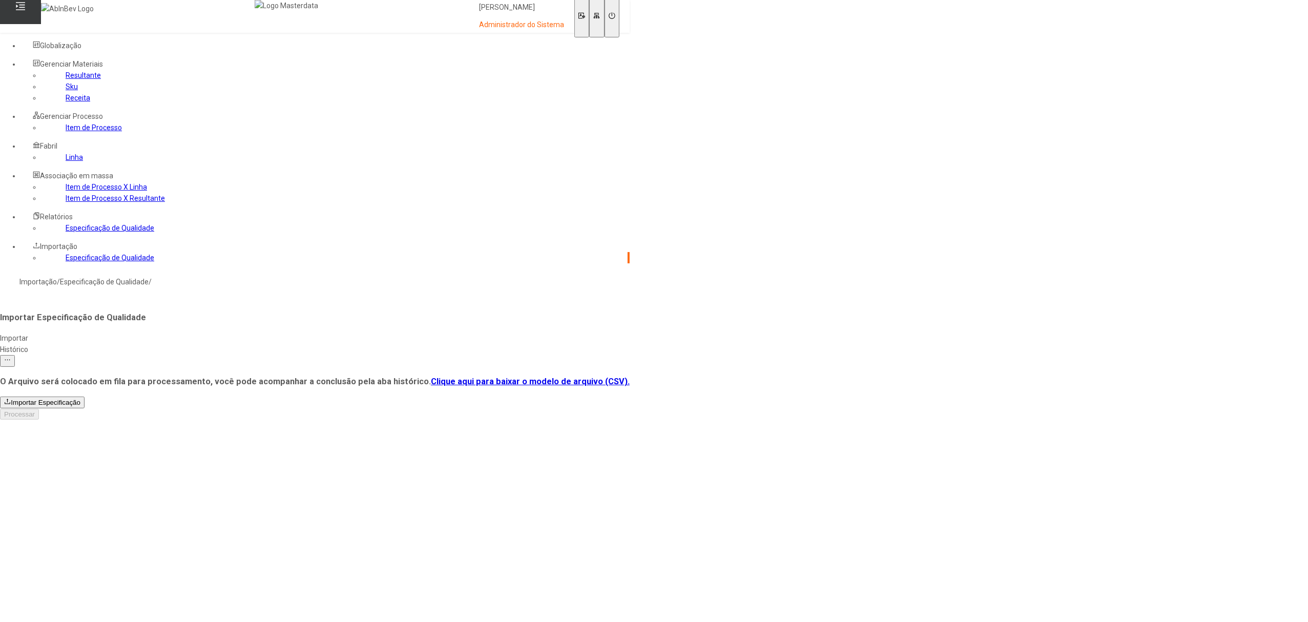 The height and width of the screenshot is (622, 1308). What do you see at coordinates (72, 87) in the screenshot?
I see `a: Sku` at bounding box center [72, 87].